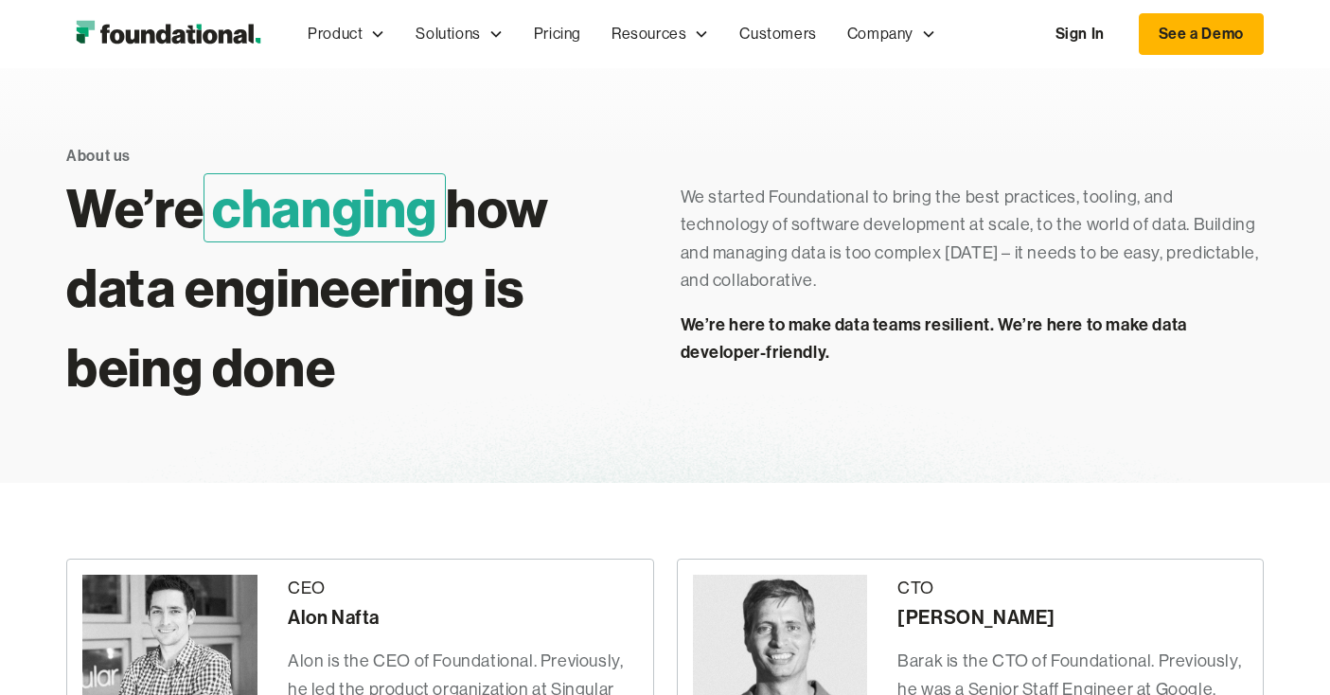 This screenshot has height=695, width=1330. I want to click on div: CEO, so click(463, 589).